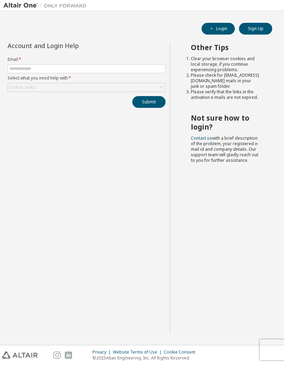 This screenshot has width=284, height=365. What do you see at coordinates (102, 352) in the screenshot?
I see `div: Privacy` at bounding box center [102, 352].